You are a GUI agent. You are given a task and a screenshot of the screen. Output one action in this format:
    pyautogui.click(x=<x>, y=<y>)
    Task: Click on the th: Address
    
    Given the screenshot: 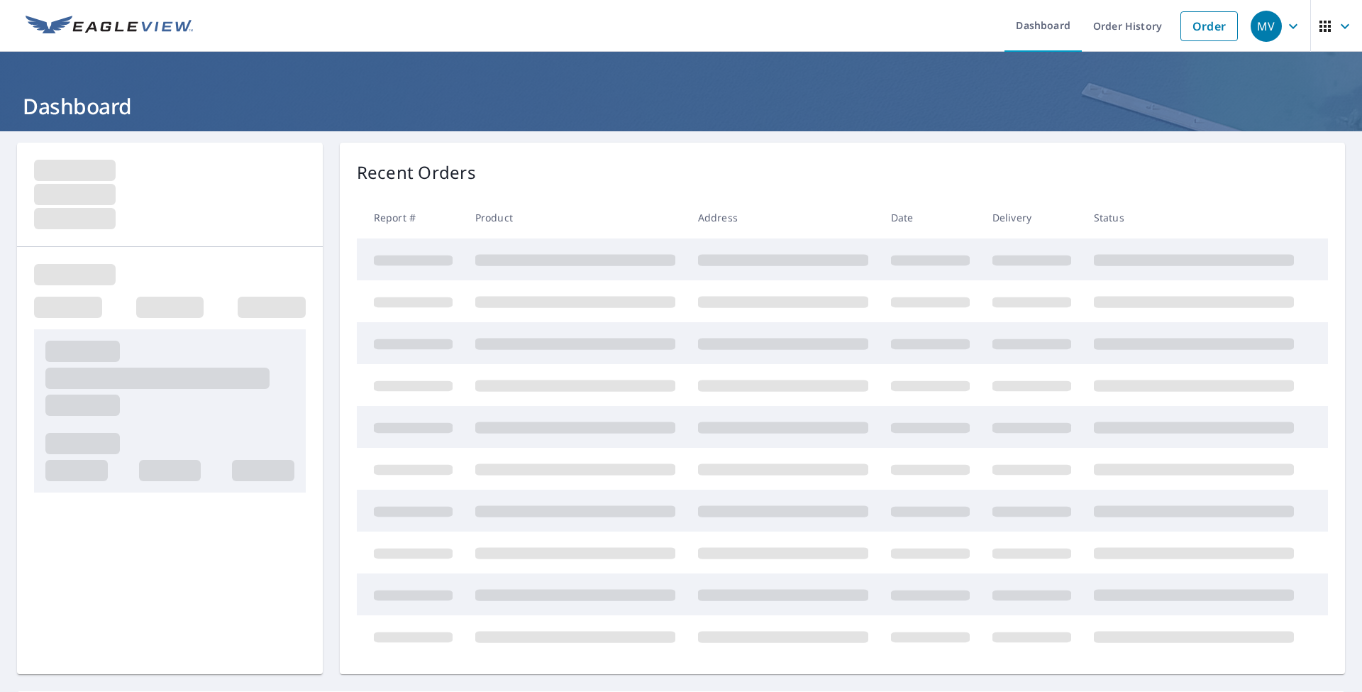 What is the action you would take?
    pyautogui.click(x=783, y=217)
    